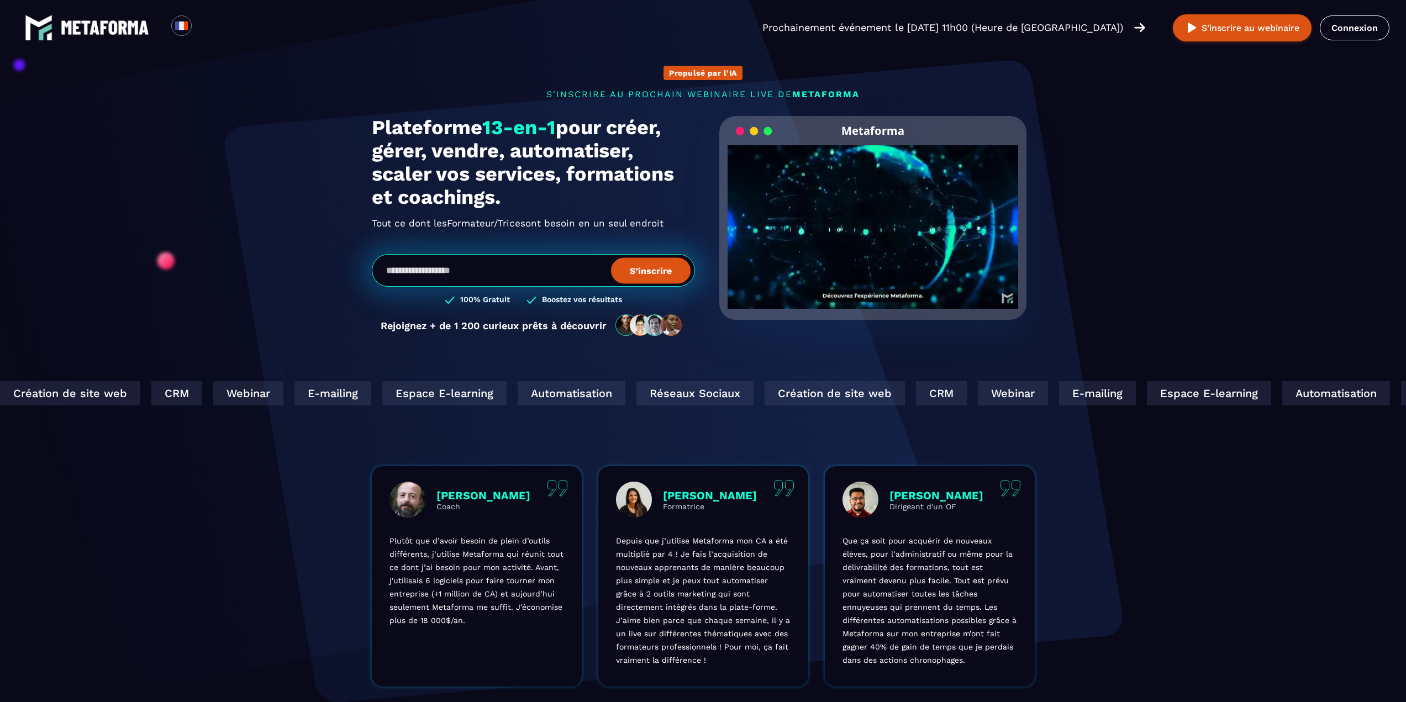 The image size is (1406, 702). I want to click on img: play, so click(1192, 28).